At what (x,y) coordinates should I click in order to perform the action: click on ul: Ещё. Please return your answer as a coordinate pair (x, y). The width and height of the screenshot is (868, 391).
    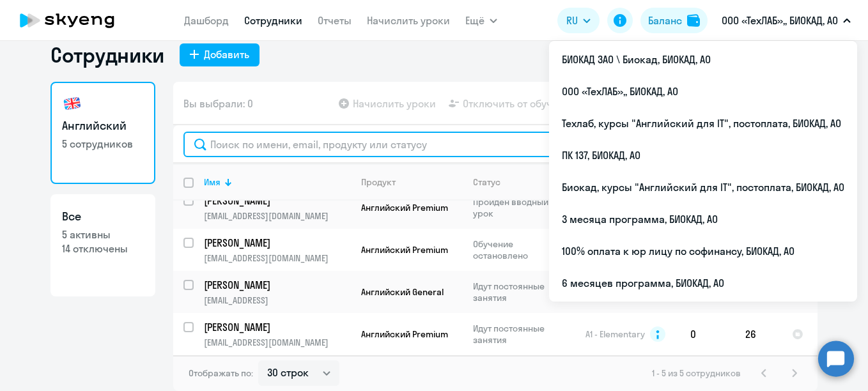
    Looking at the image, I should click on (703, 171).